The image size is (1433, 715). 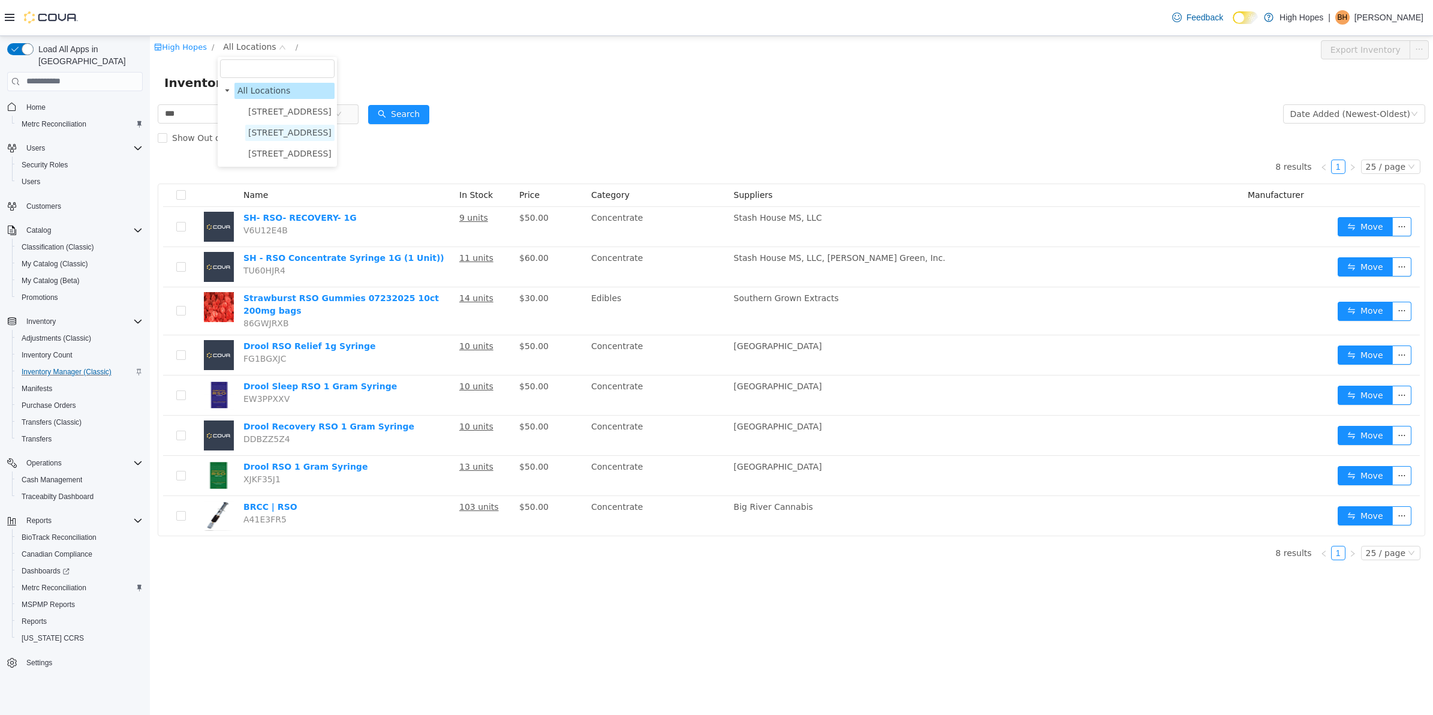 What do you see at coordinates (80, 422) in the screenshot?
I see `button: Transfers (Classic)` at bounding box center [80, 422].